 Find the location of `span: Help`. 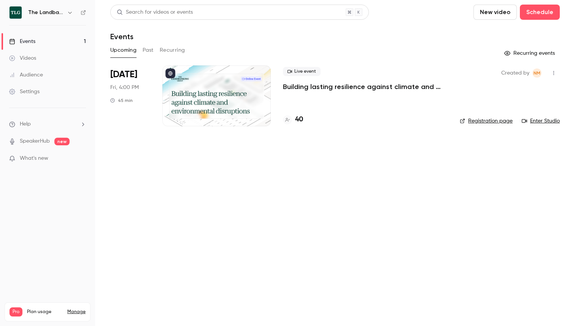

span: Help is located at coordinates (25, 124).